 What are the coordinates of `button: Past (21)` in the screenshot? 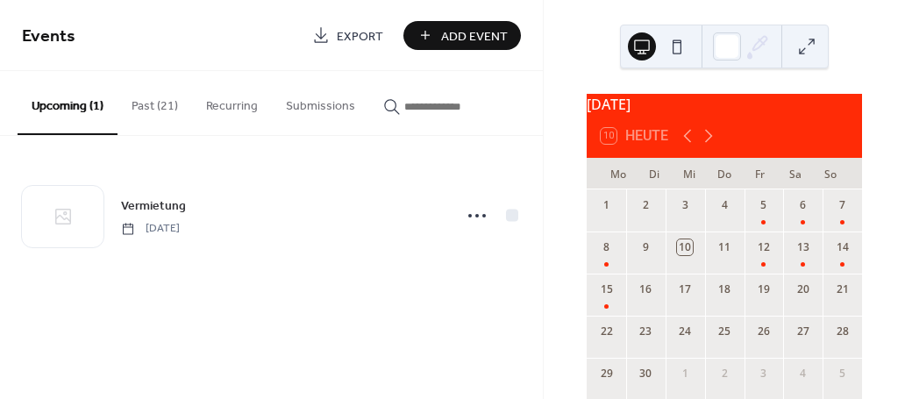 It's located at (154, 102).